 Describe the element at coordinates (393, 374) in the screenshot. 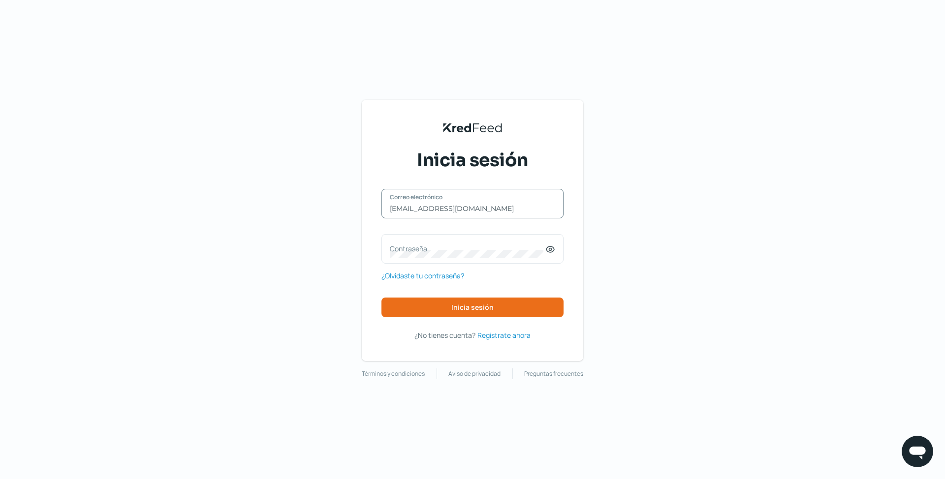

I see `a: Términos y condiciones` at that location.